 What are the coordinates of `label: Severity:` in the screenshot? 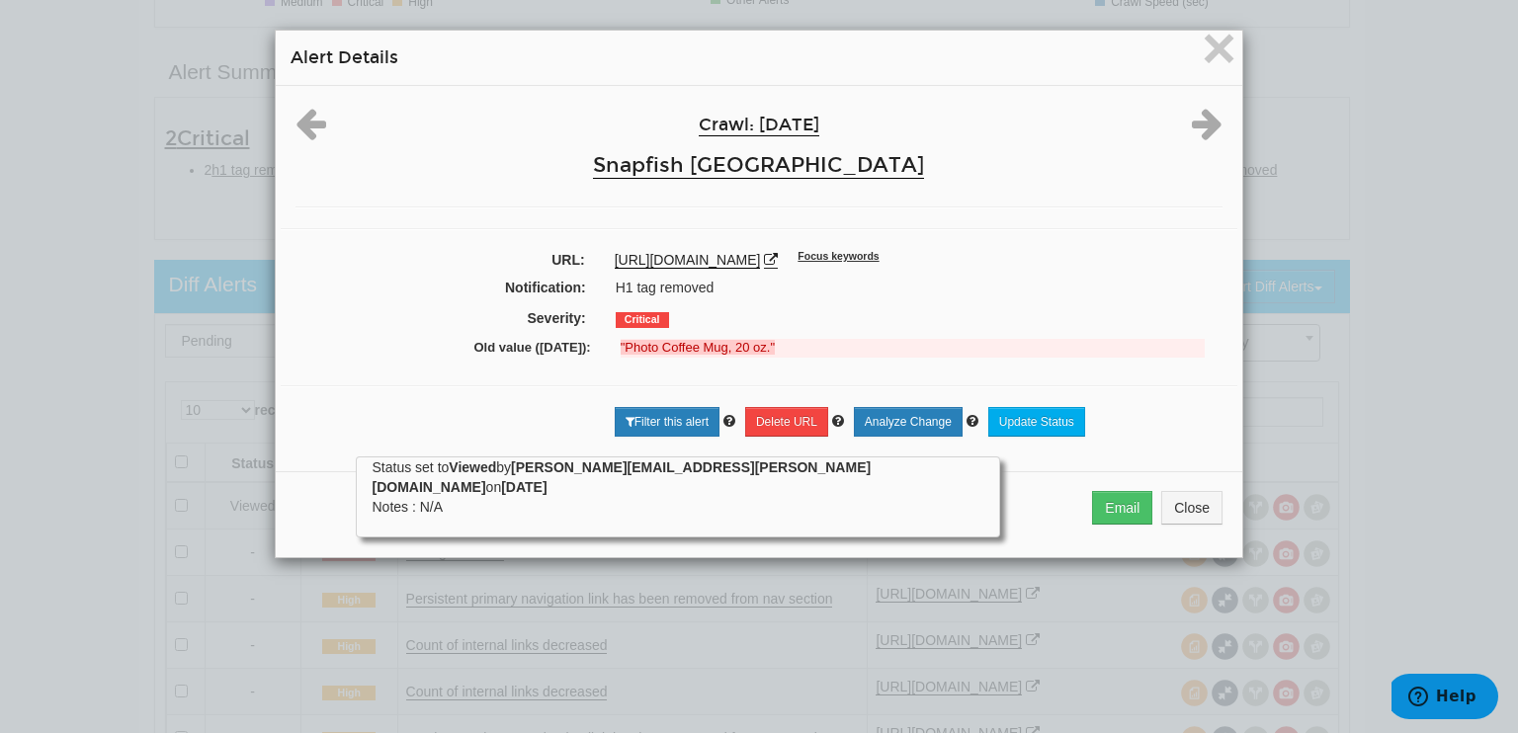 It's located at (442, 318).